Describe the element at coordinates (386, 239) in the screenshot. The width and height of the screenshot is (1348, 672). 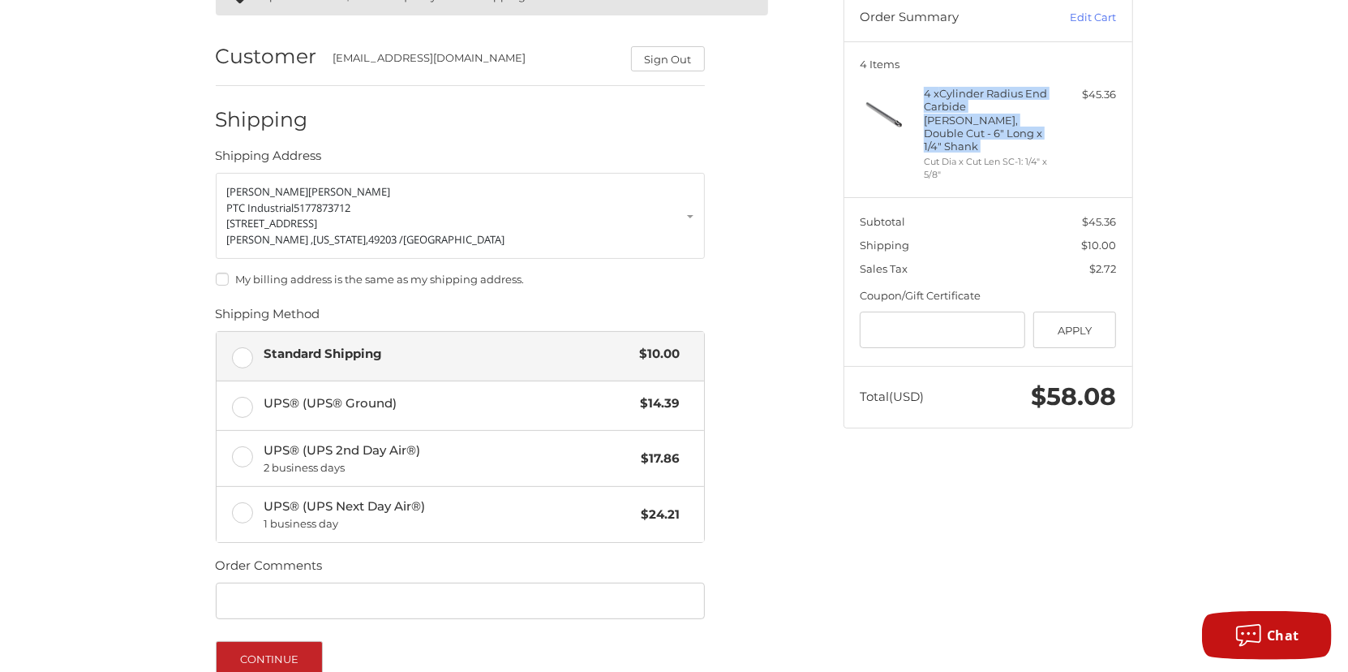
I see `span: 49203 /` at that location.